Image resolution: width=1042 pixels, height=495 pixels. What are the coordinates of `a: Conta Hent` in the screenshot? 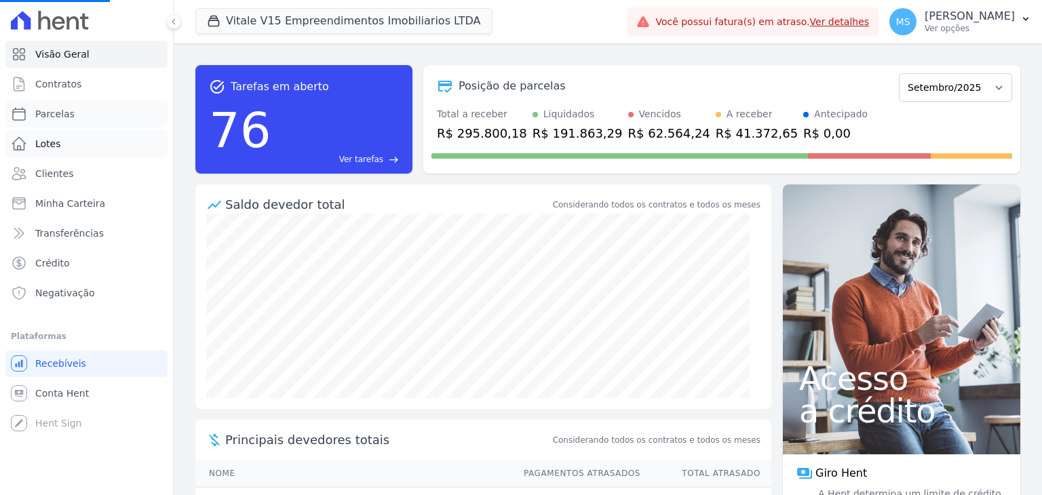 It's located at (86, 394).